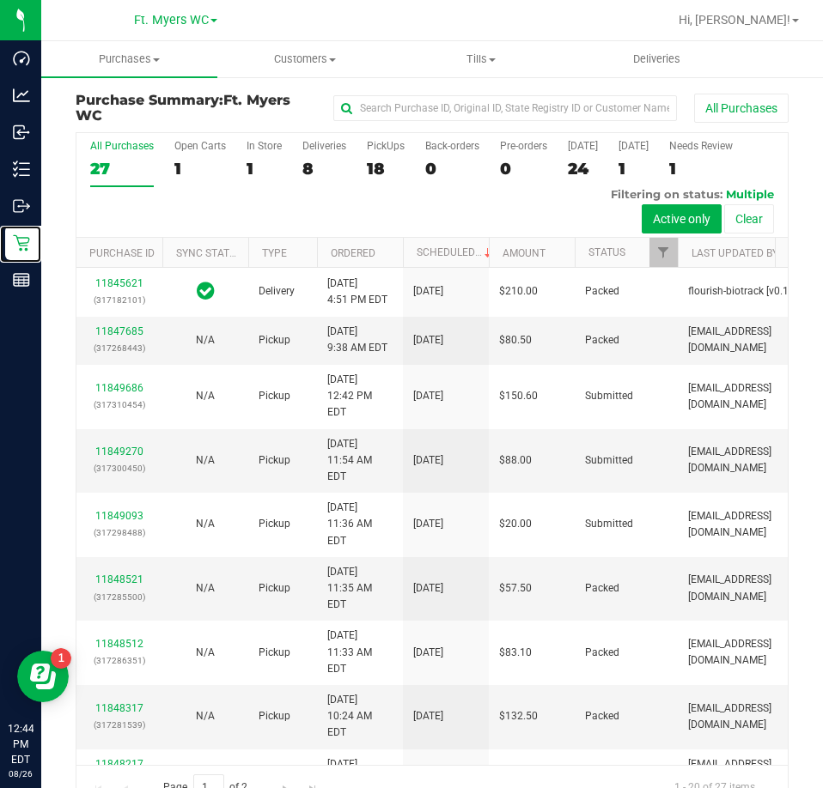 This screenshot has height=788, width=823. I want to click on span: $132.50, so click(518, 716).